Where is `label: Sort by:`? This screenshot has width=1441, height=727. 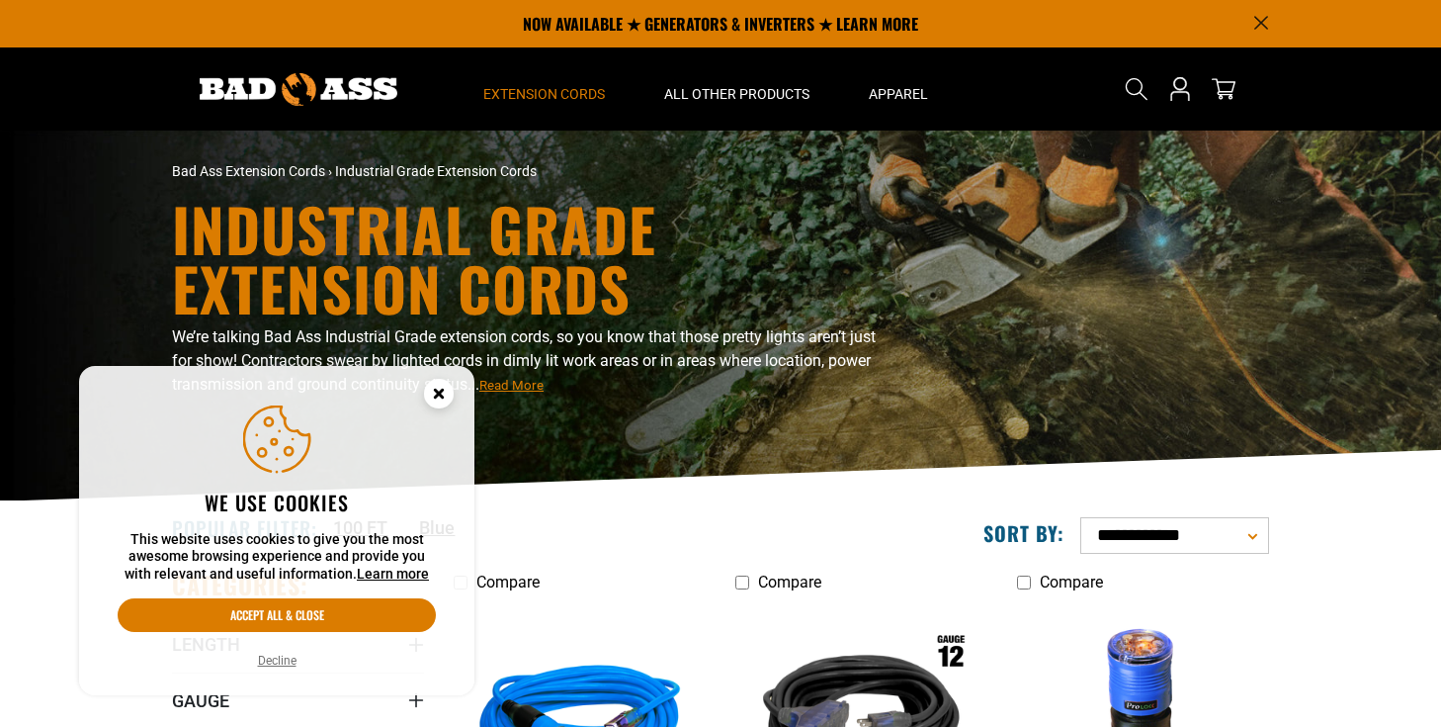 label: Sort by: is located at coordinates (1024, 533).